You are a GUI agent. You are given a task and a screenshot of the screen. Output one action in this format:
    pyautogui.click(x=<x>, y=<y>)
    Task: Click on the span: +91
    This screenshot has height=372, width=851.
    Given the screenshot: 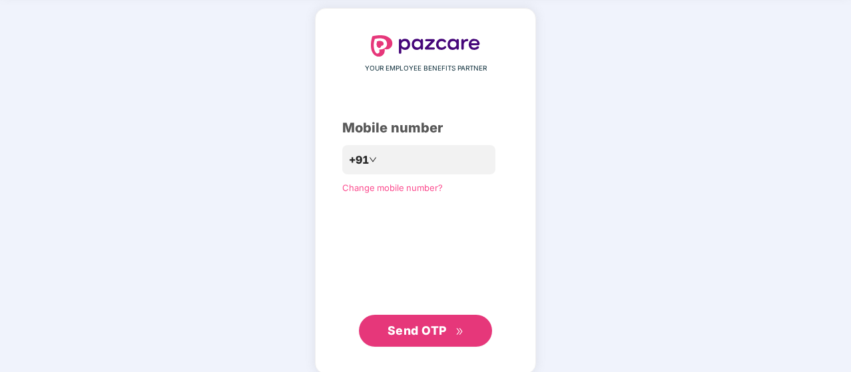 What is the action you would take?
    pyautogui.click(x=359, y=160)
    